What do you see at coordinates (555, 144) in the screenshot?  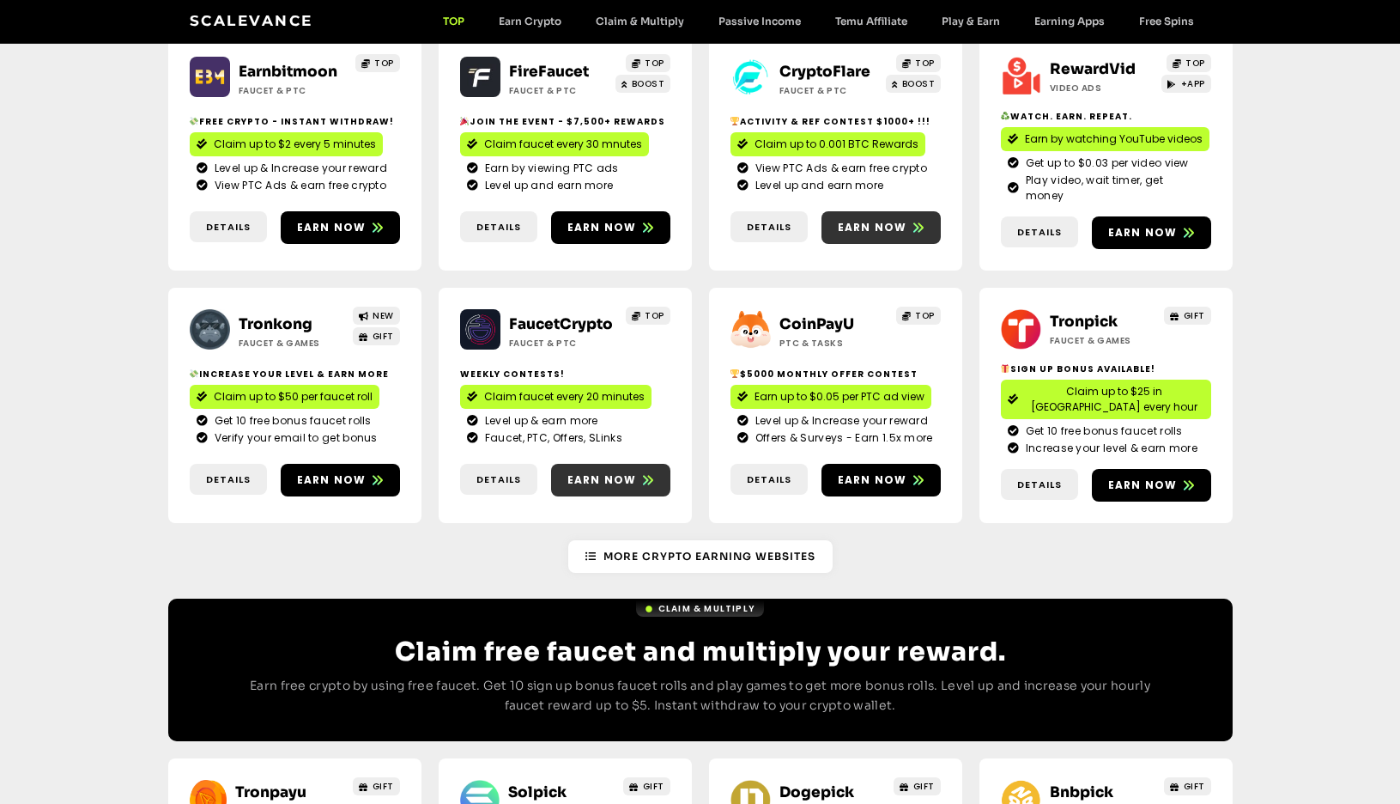 I see `a: Claim faucet every 30 mnutes` at bounding box center [555, 144].